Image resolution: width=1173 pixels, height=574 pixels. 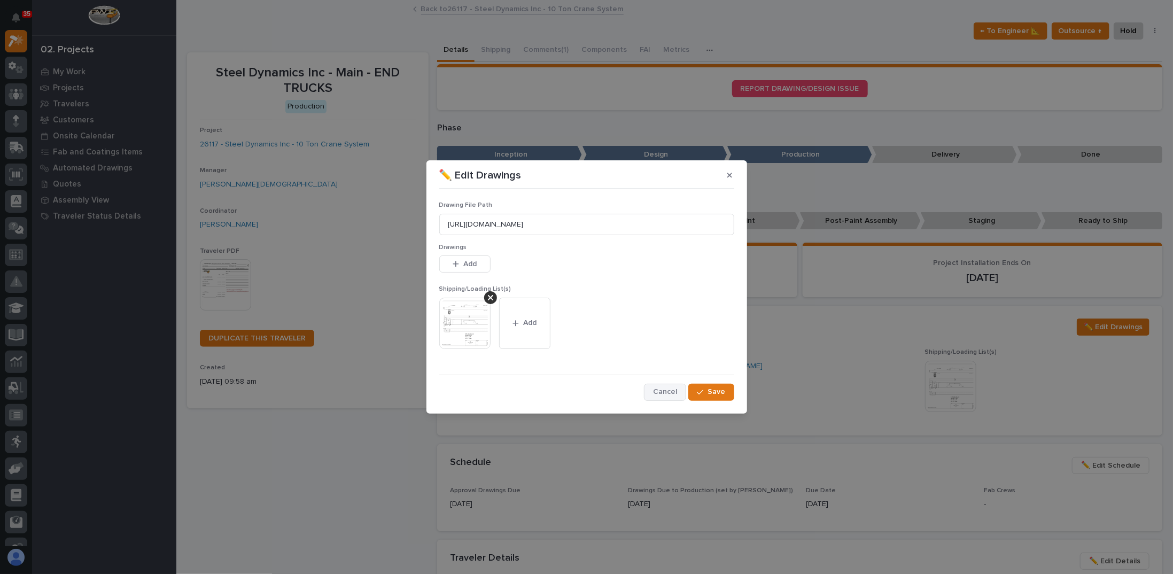 What do you see at coordinates (717, 392) in the screenshot?
I see `span: Save` at bounding box center [717, 392].